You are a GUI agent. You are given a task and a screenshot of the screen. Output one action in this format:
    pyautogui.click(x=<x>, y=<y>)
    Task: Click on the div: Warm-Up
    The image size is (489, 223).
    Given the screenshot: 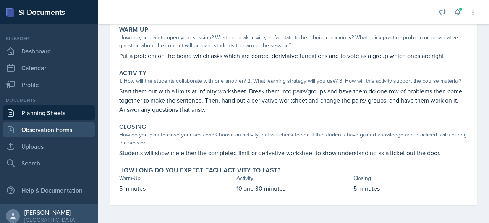 What is the action you would take?
    pyautogui.click(x=176, y=178)
    